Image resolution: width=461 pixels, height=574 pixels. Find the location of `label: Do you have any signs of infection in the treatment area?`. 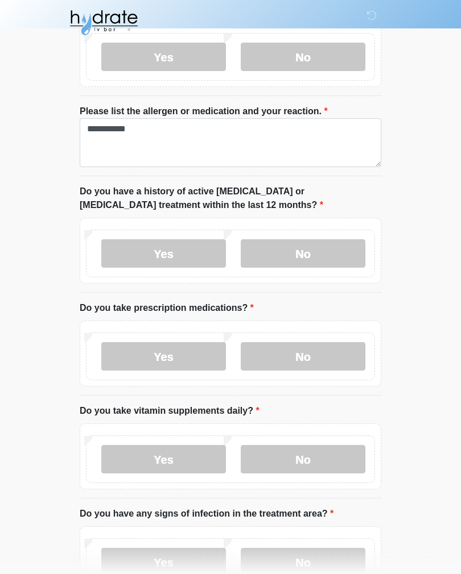

label: Do you have any signs of infection in the treatment area? is located at coordinates (206, 515).